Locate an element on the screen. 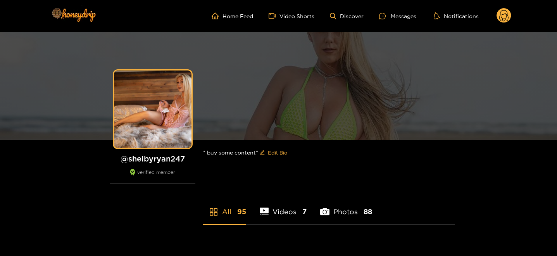  h1: @ shelbyryan247 is located at coordinates (153, 158).